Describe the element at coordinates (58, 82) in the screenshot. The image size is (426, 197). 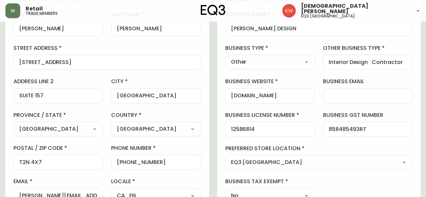
I see `label: address line 2` at that location.